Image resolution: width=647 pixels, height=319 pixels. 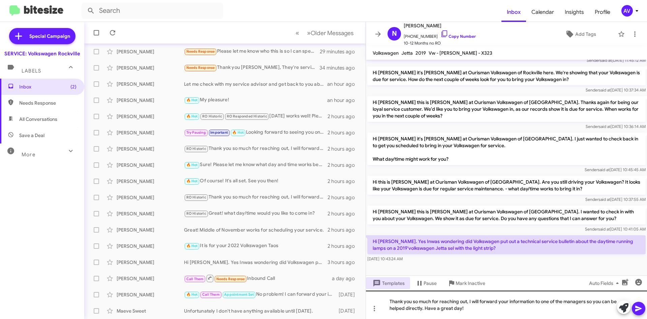 I want to click on span: N, so click(x=395, y=34).